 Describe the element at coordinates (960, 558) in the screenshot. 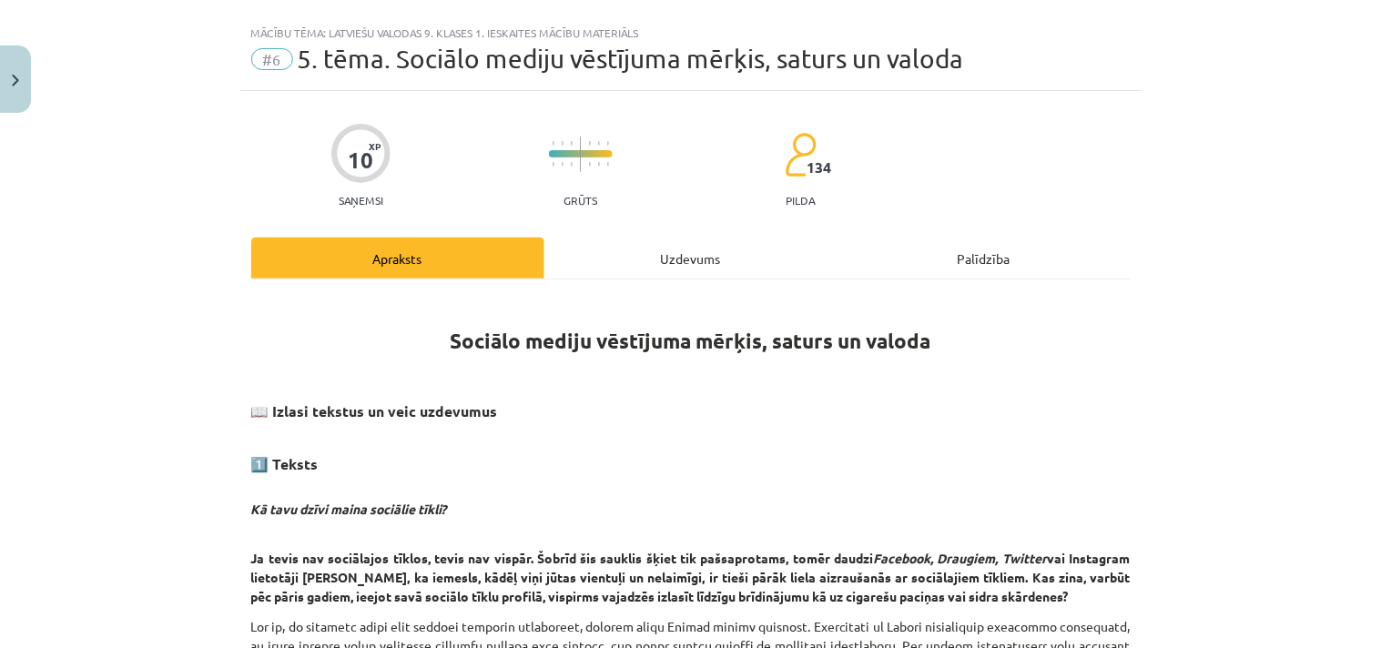

I see `em: Facebook, Draugiem, Twitter` at that location.